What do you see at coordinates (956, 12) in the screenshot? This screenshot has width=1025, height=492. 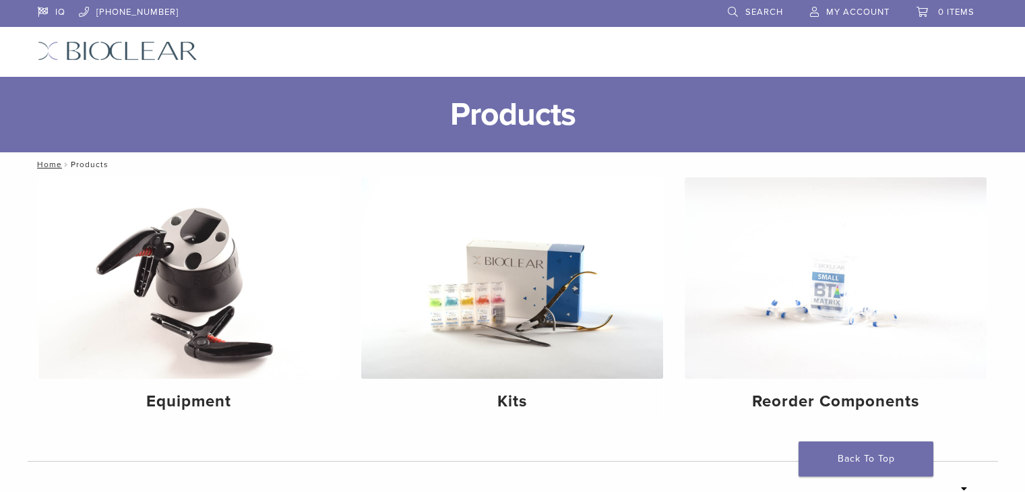 I see `span: 0 items` at bounding box center [956, 12].